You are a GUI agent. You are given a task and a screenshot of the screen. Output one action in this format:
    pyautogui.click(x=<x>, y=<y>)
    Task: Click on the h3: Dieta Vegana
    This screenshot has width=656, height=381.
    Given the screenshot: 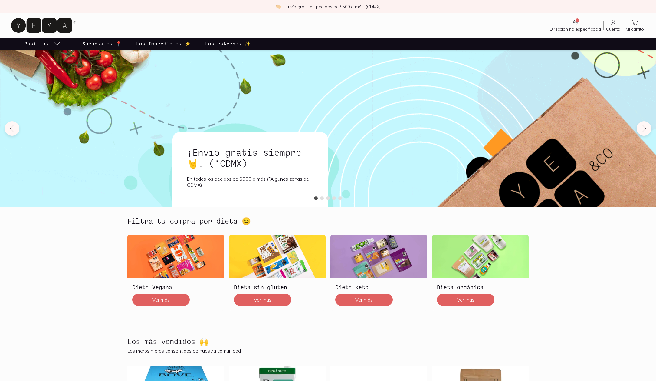 What is the action you would take?
    pyautogui.click(x=176, y=287)
    